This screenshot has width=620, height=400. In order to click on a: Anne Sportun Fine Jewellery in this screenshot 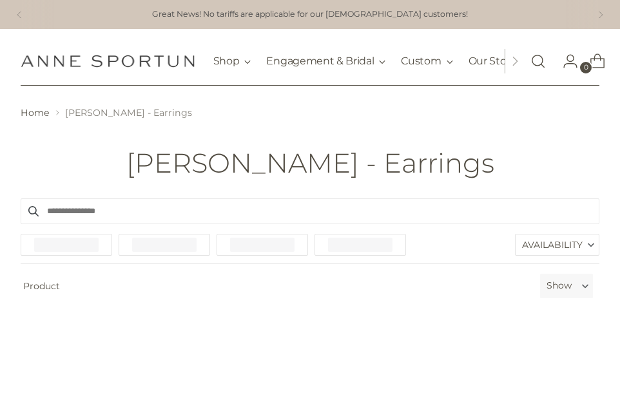, I will do `click(108, 61)`.